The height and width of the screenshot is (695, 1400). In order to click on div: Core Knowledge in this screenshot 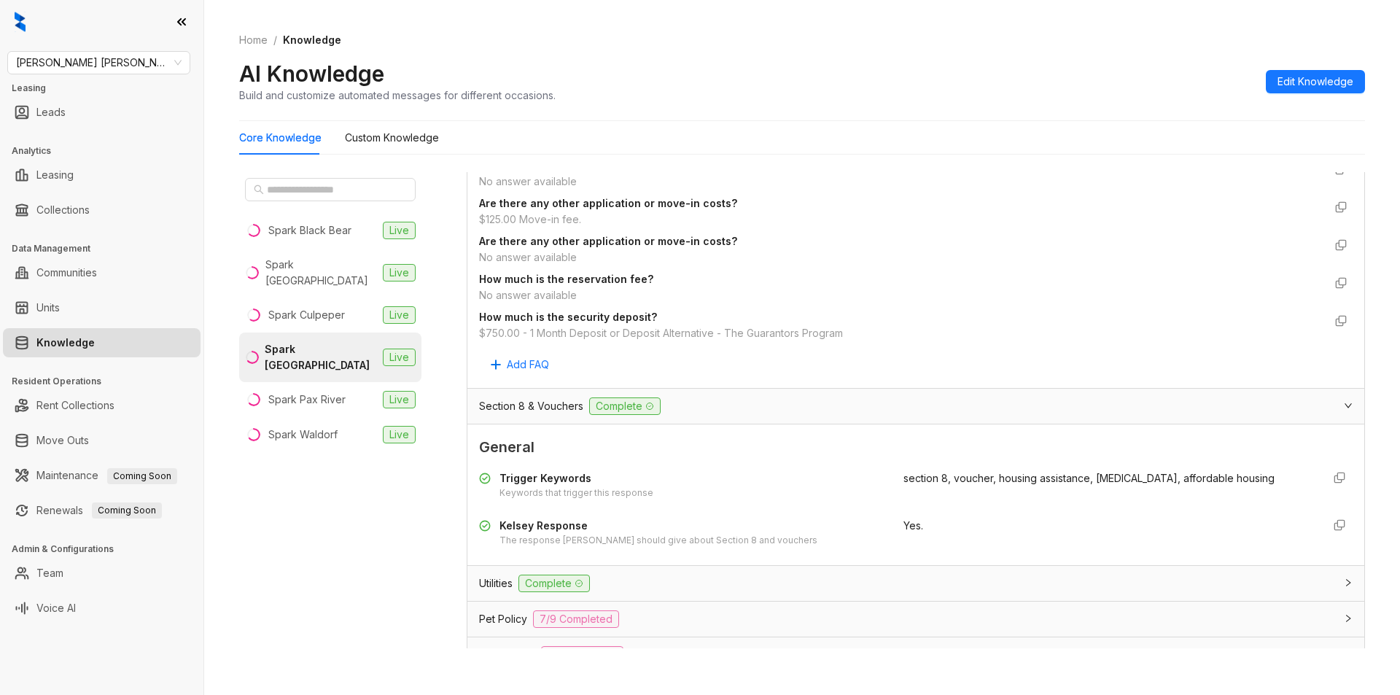, I will do `click(280, 138)`.